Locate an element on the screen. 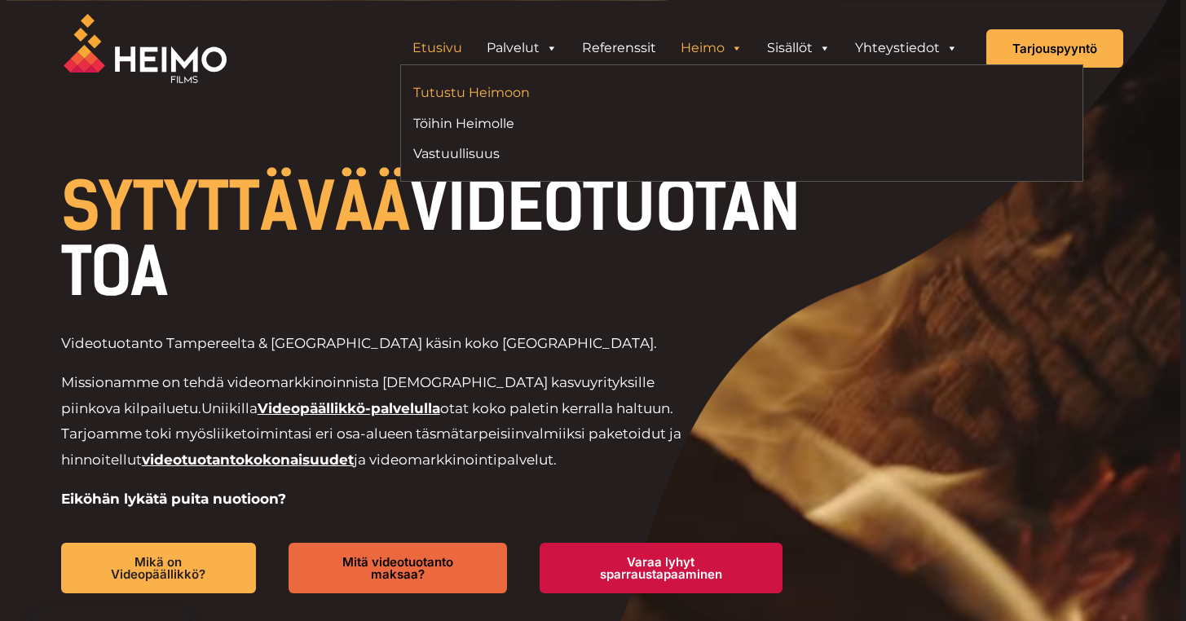 The height and width of the screenshot is (621, 1186). img: Heimo Filmsin logo is located at coordinates (145, 48).